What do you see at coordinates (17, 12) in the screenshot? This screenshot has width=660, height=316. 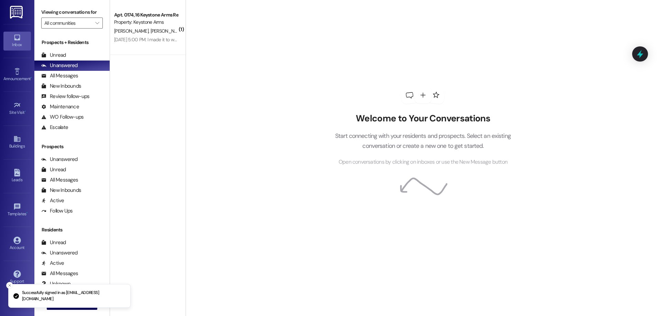 I see `img: ResiDesk Logo` at bounding box center [17, 12].